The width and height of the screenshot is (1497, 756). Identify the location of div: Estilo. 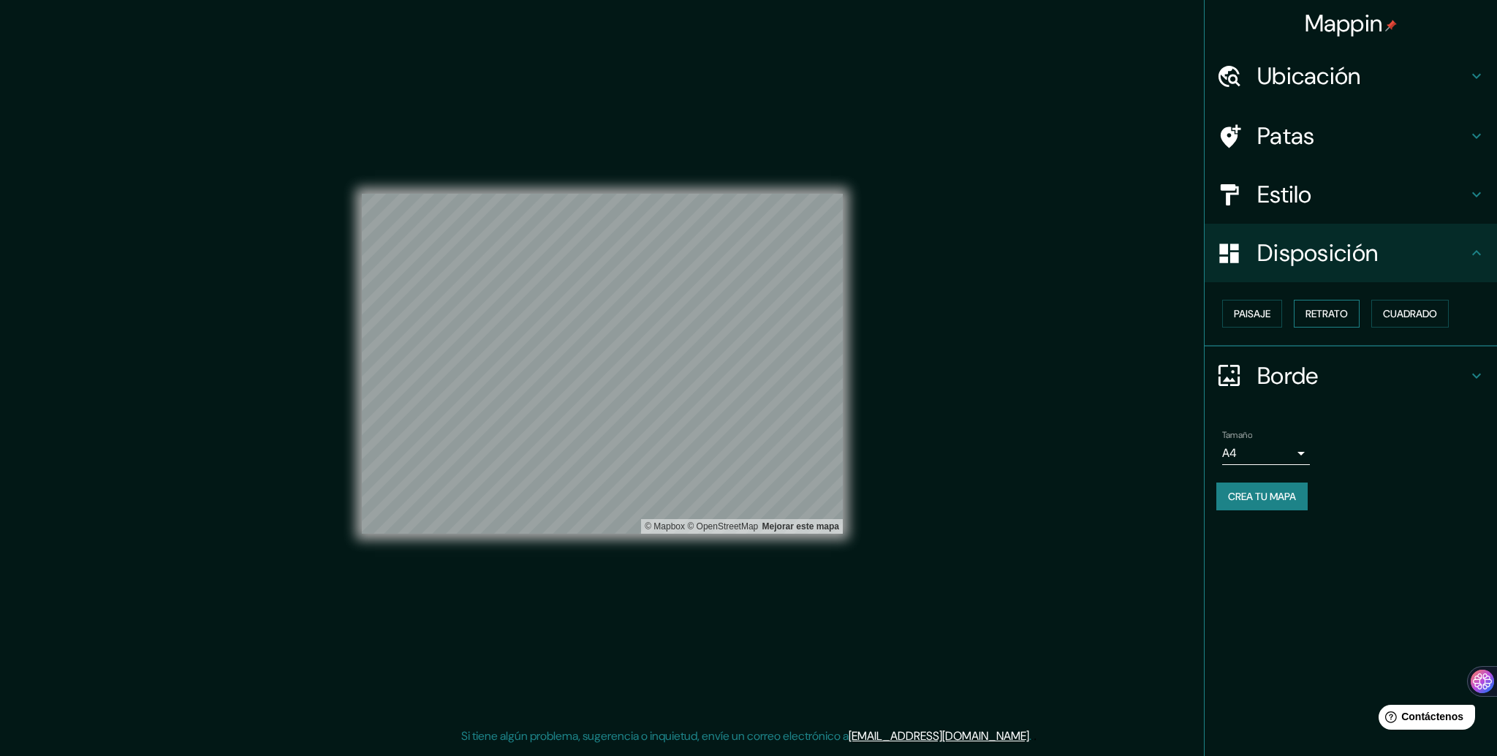
(1351, 194).